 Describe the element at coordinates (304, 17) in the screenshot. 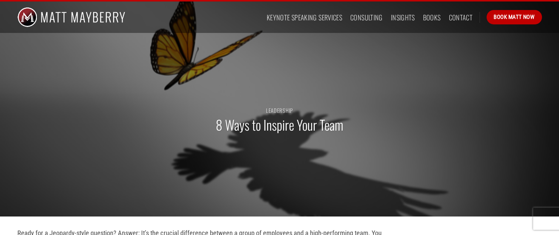

I see `a: Keynote Speaking Services` at that location.